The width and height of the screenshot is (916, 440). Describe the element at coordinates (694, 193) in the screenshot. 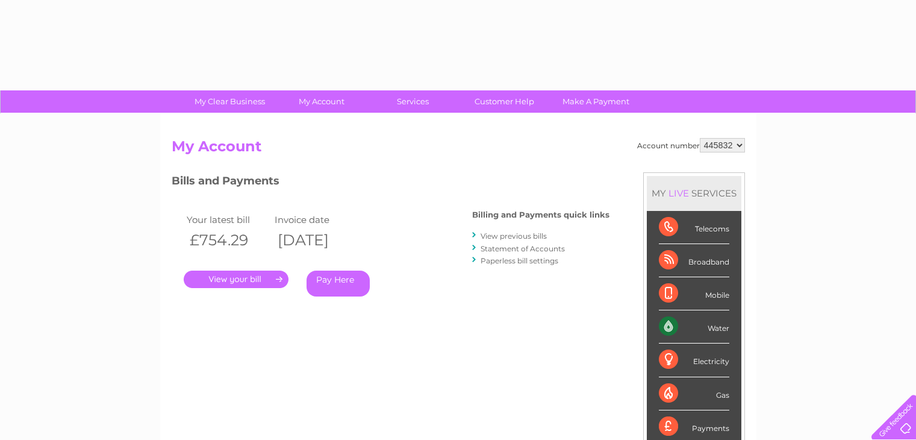

I see `div: MY SERVICES` at that location.